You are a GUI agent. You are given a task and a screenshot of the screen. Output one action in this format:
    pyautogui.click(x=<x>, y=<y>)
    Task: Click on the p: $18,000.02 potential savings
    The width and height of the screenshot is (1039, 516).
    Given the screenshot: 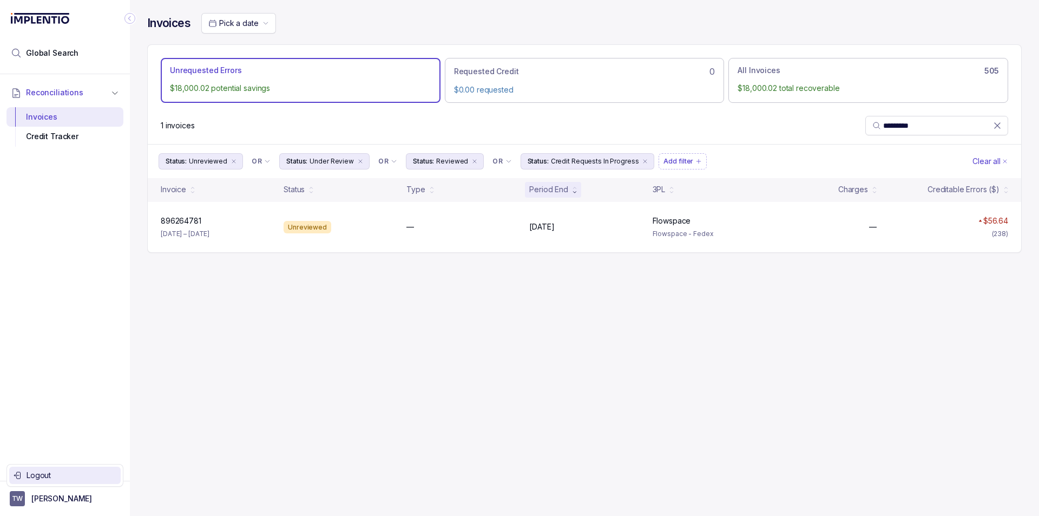 What is the action you would take?
    pyautogui.click(x=300, y=88)
    